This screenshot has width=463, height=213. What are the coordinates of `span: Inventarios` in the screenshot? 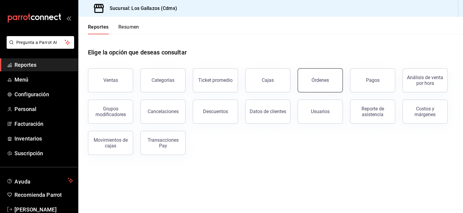 It's located at (44, 138).